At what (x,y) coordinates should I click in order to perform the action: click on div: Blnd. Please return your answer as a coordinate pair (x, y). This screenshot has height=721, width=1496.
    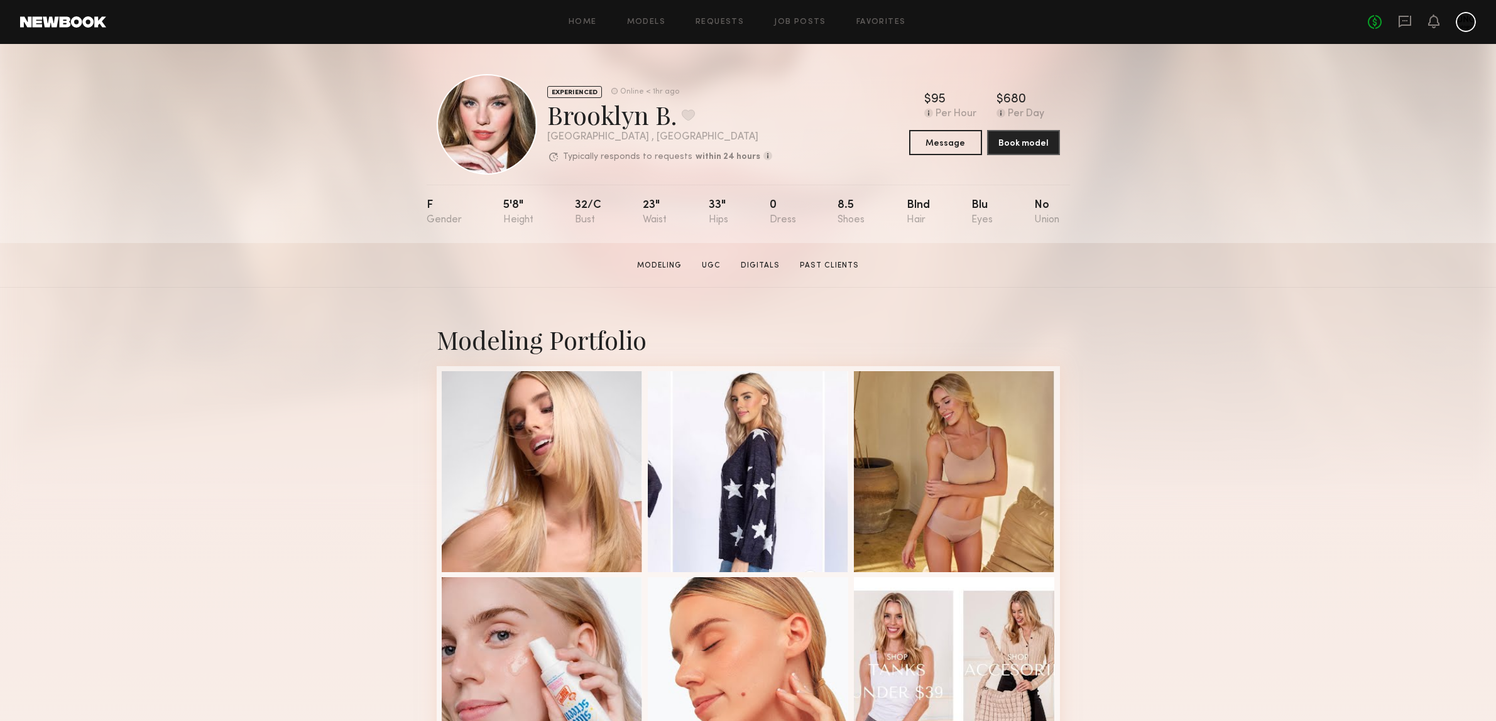
    Looking at the image, I should click on (918, 212).